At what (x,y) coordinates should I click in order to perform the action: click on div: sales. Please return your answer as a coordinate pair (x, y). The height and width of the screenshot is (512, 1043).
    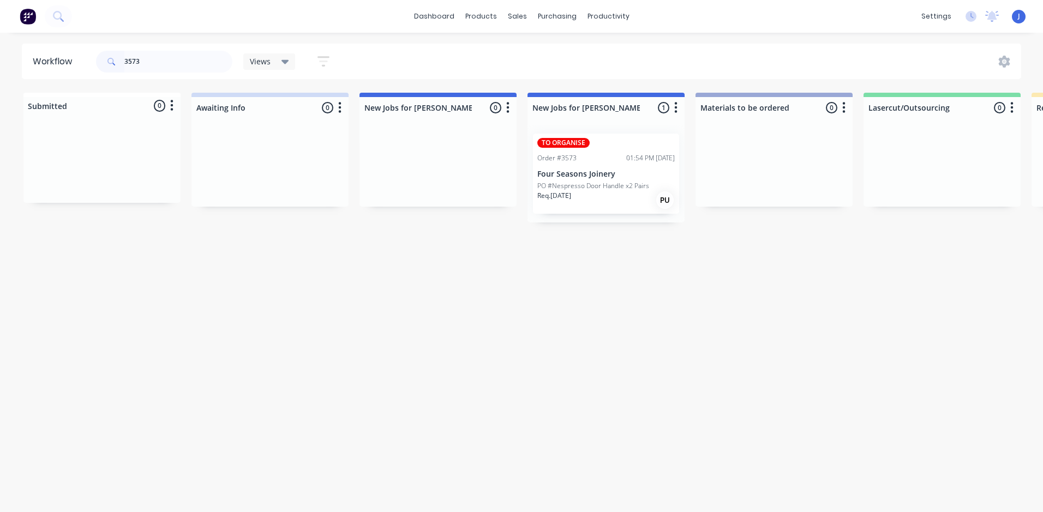
    Looking at the image, I should click on (517, 16).